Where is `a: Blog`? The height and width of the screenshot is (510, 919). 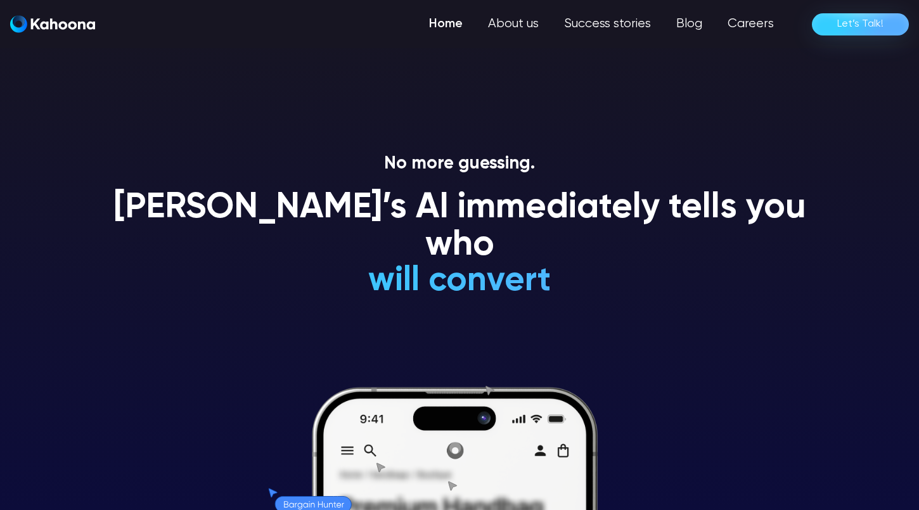
a: Blog is located at coordinates (689, 24).